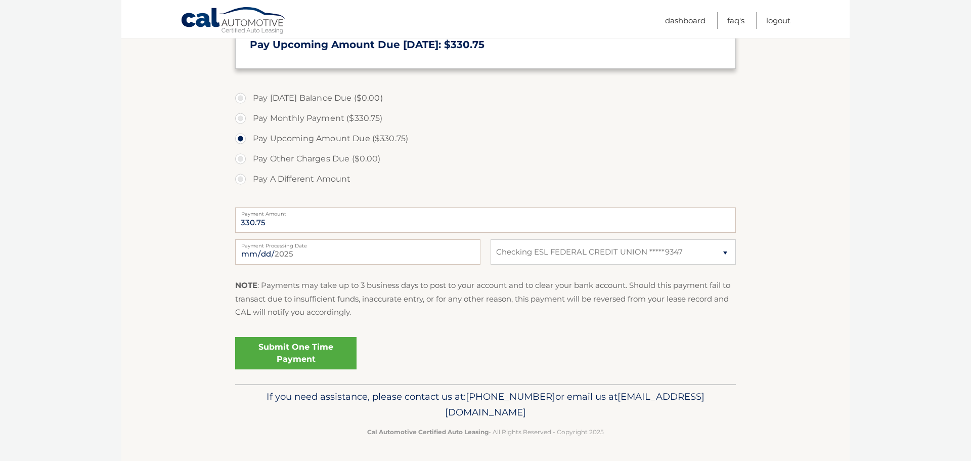 The image size is (971, 461). I want to click on label: Pay Monthly Payment ($330.75), so click(485, 118).